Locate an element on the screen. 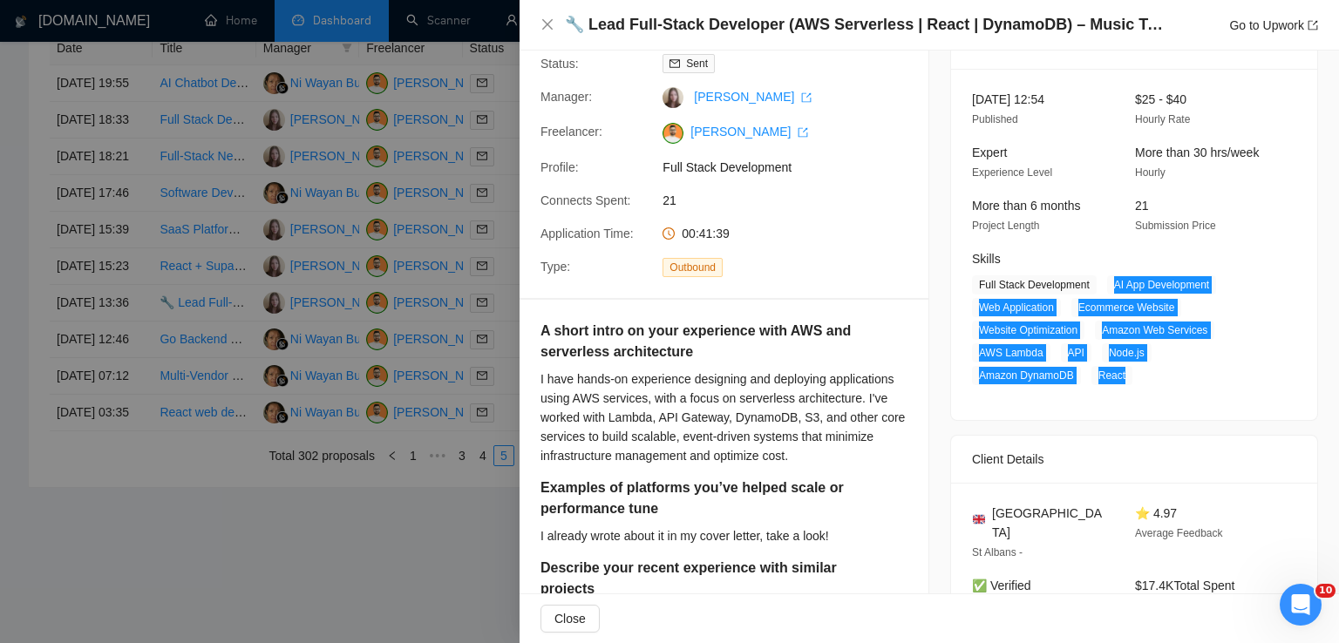 This screenshot has height=643, width=1339. span: API is located at coordinates (1076, 353).